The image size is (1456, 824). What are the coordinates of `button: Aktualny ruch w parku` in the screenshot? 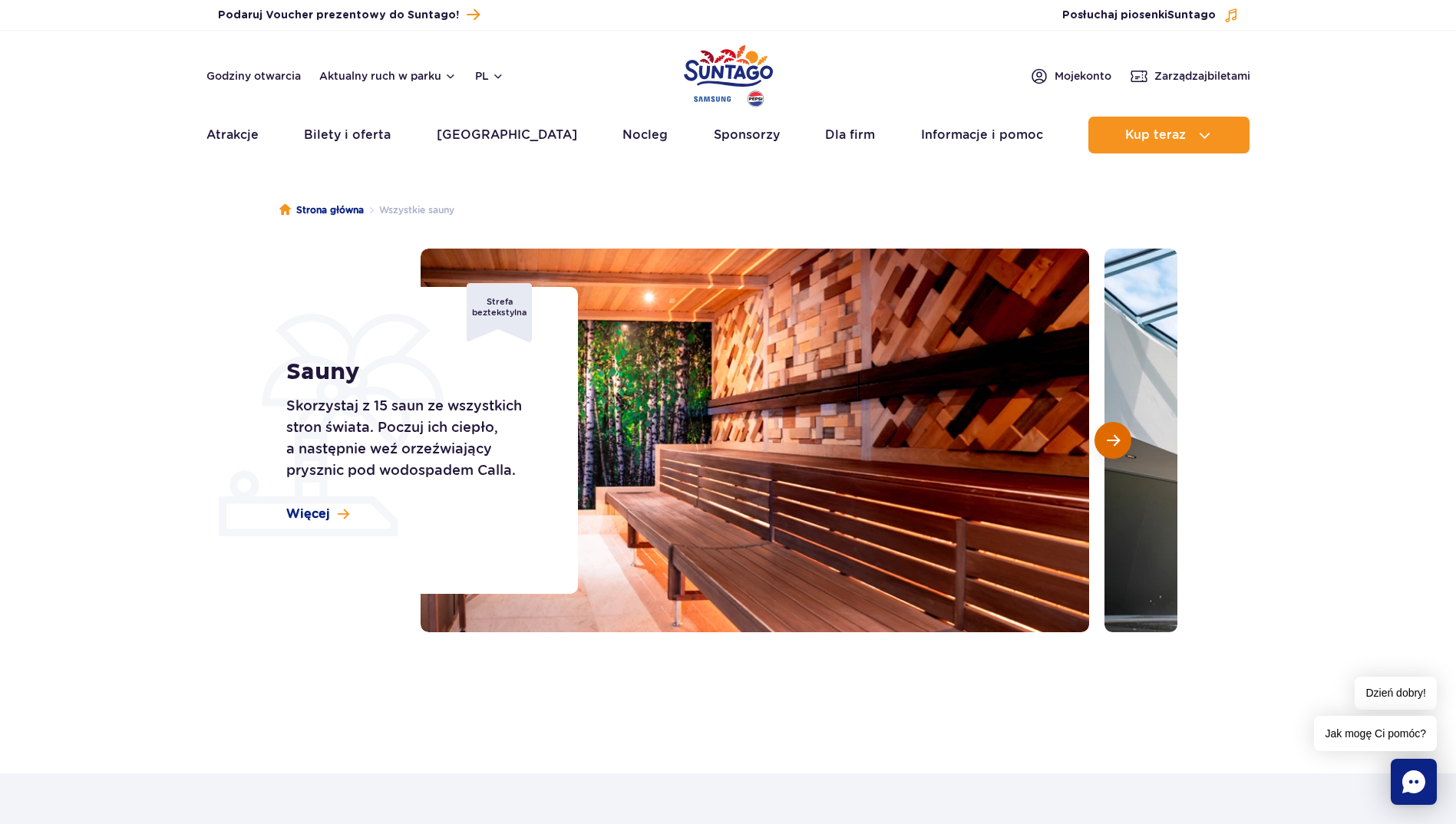 It's located at (387, 76).